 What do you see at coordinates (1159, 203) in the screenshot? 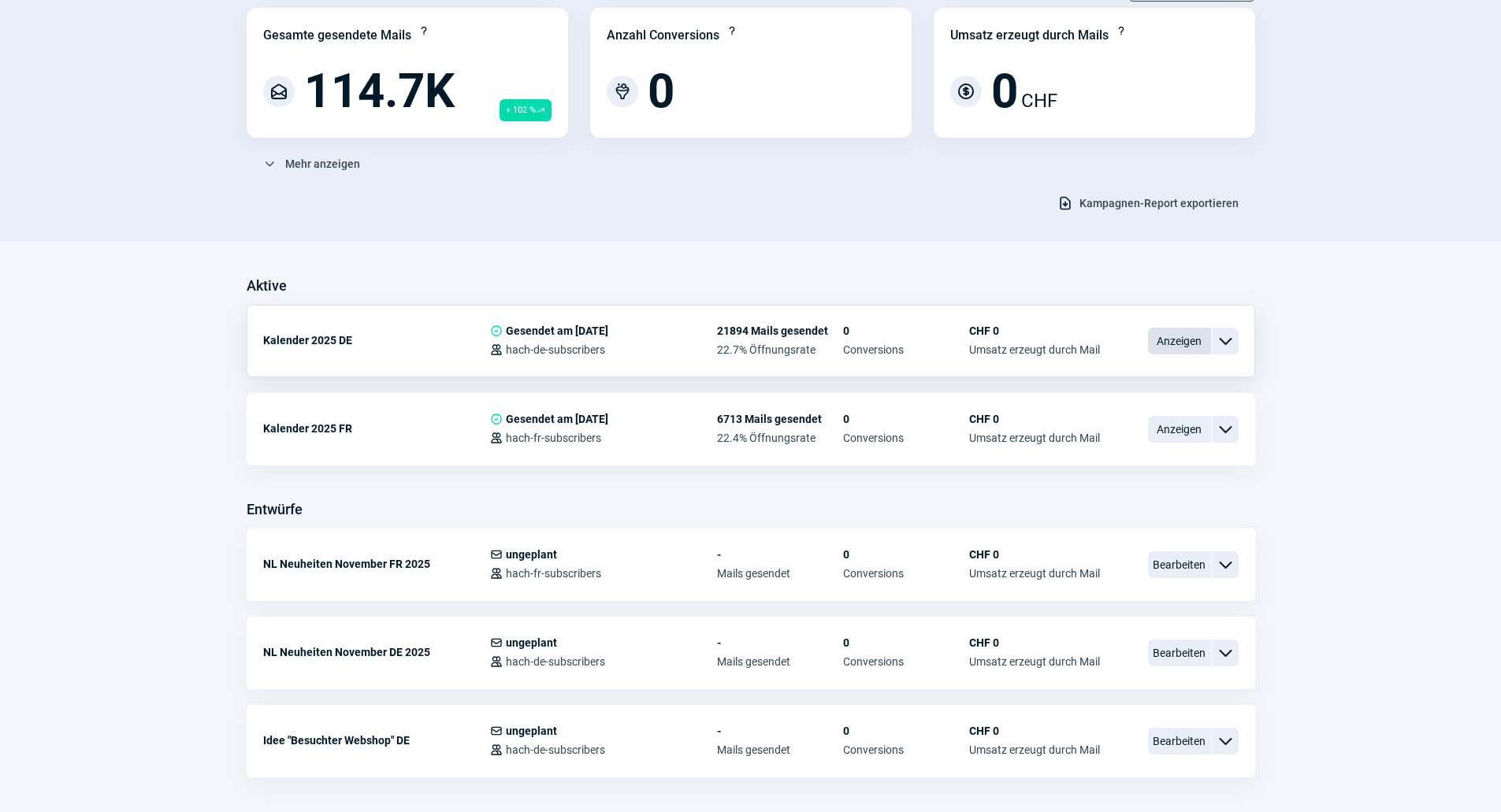
I see `span: Kampagnen-Report exportieren` at bounding box center [1159, 203].